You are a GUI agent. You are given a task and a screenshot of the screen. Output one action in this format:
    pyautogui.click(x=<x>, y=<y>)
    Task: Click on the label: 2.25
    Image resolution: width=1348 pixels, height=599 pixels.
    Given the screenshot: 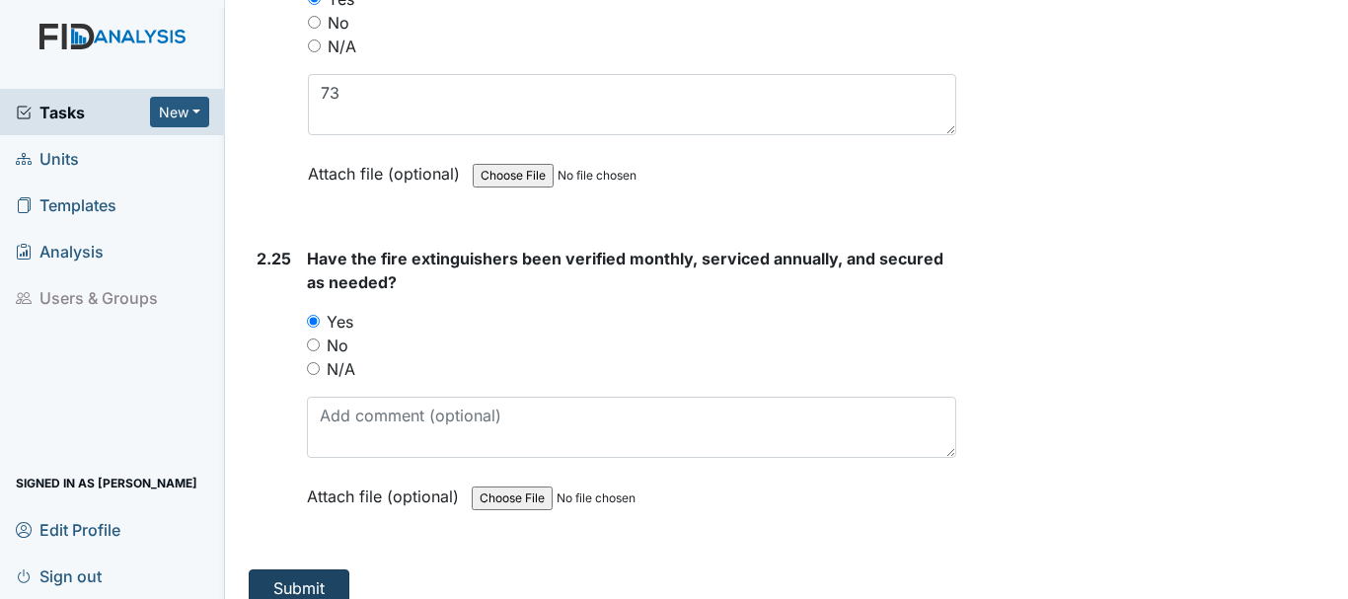 What is the action you would take?
    pyautogui.click(x=273, y=259)
    